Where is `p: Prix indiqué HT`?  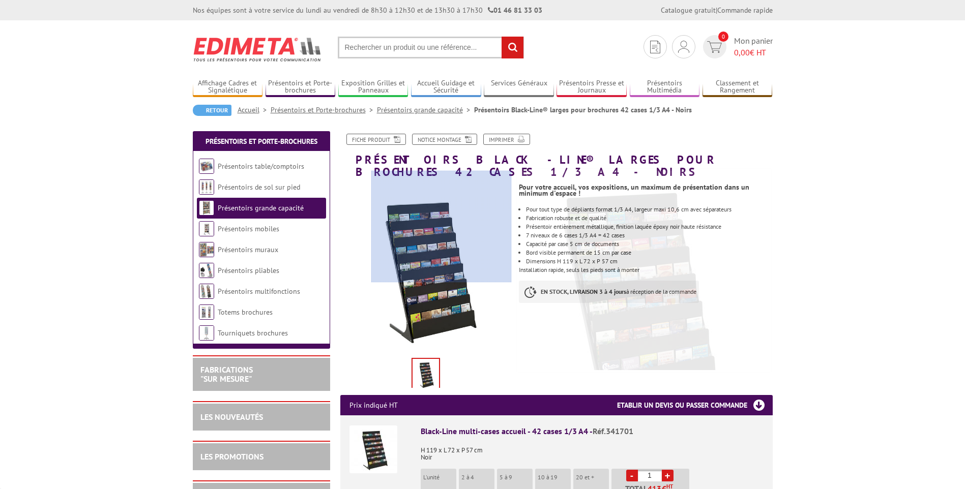
p: Prix indiqué HT is located at coordinates (373, 405).